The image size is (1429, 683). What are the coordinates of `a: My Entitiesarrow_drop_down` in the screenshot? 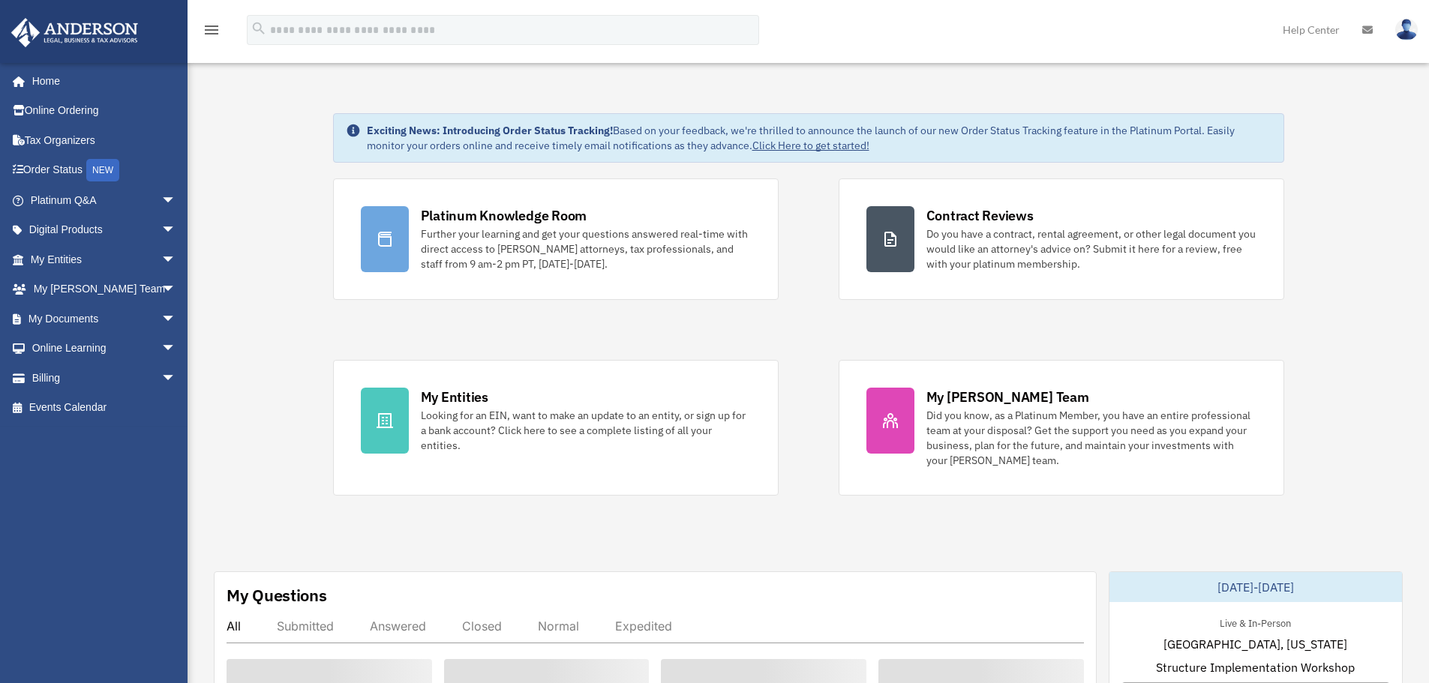 It's located at (104, 260).